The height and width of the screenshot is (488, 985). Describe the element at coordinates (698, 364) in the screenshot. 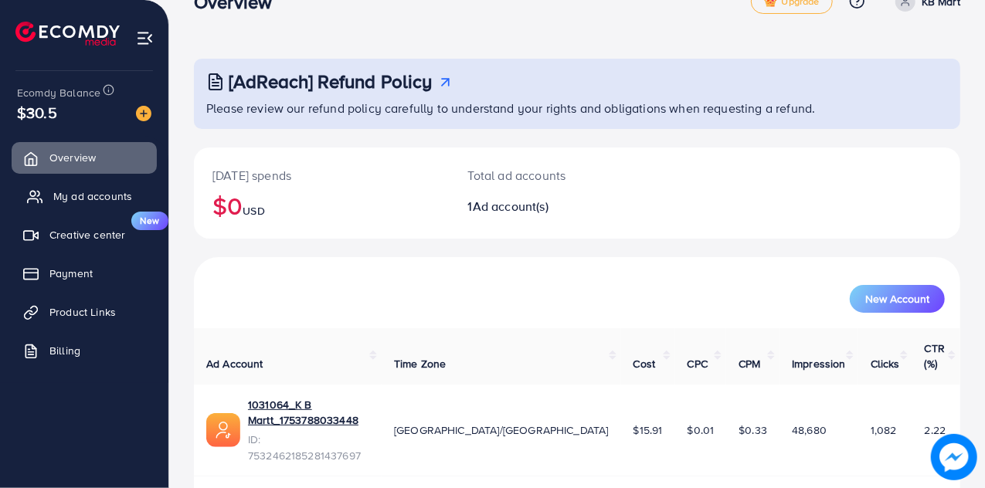

I see `span: CPC` at that location.